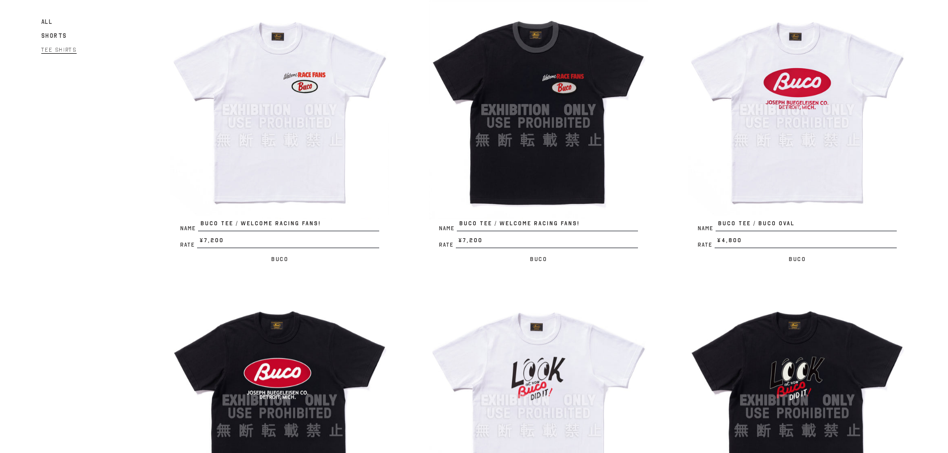 This screenshot has height=453, width=948. I want to click on a: BUCO TEE / BUCO OVAL NameBUCO TEE / BUCO OVAL Rate¥4,800 Buco, so click(797, 132).